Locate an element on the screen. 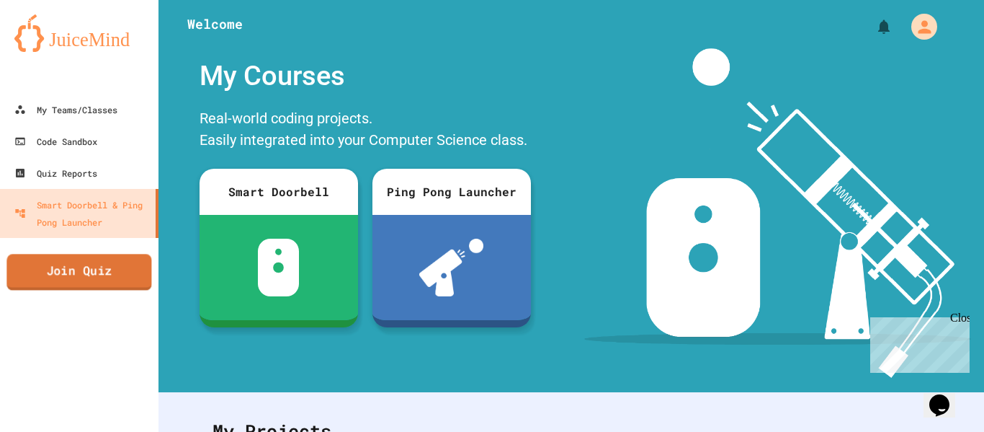  img: logo-orange.svg is located at coordinates (79, 33).